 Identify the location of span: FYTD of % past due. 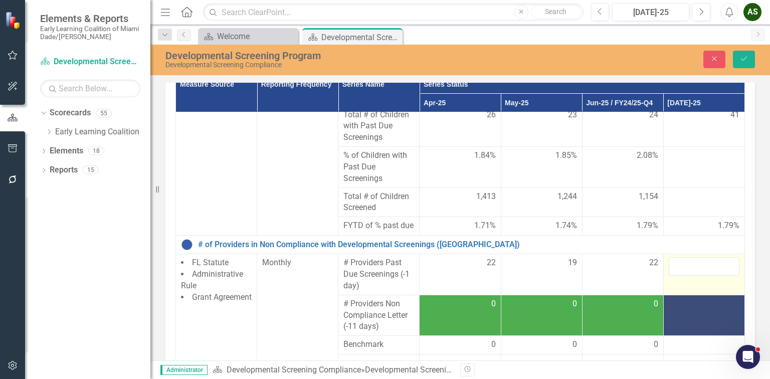
(379, 226).